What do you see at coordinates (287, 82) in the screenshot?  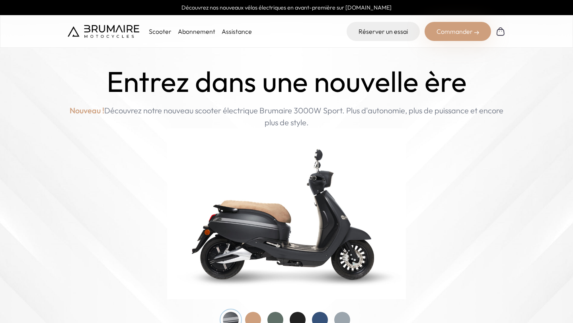 I see `h1: Entrez dans une nouvelle ère` at bounding box center [287, 82].